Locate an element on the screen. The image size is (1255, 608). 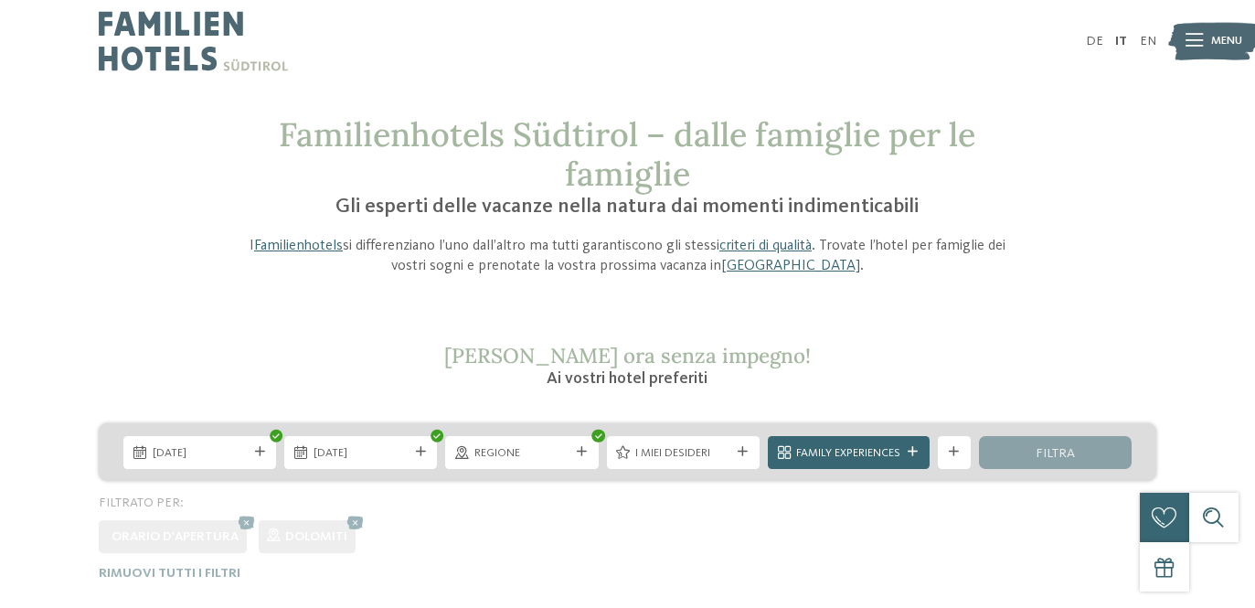
span: Gli esperti delle vacanze nella natura dai momenti indimenticabili is located at coordinates (627, 207).